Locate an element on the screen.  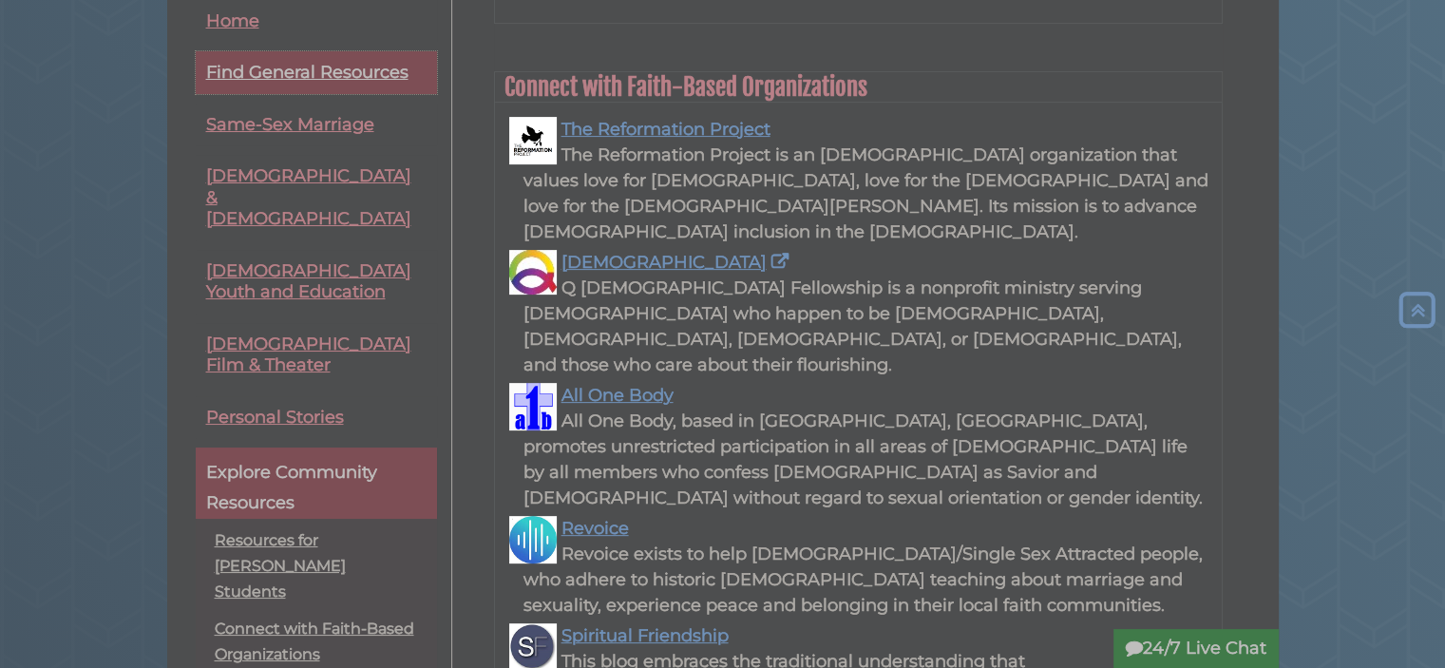
a: Explore Community Resources is located at coordinates (316, 483).